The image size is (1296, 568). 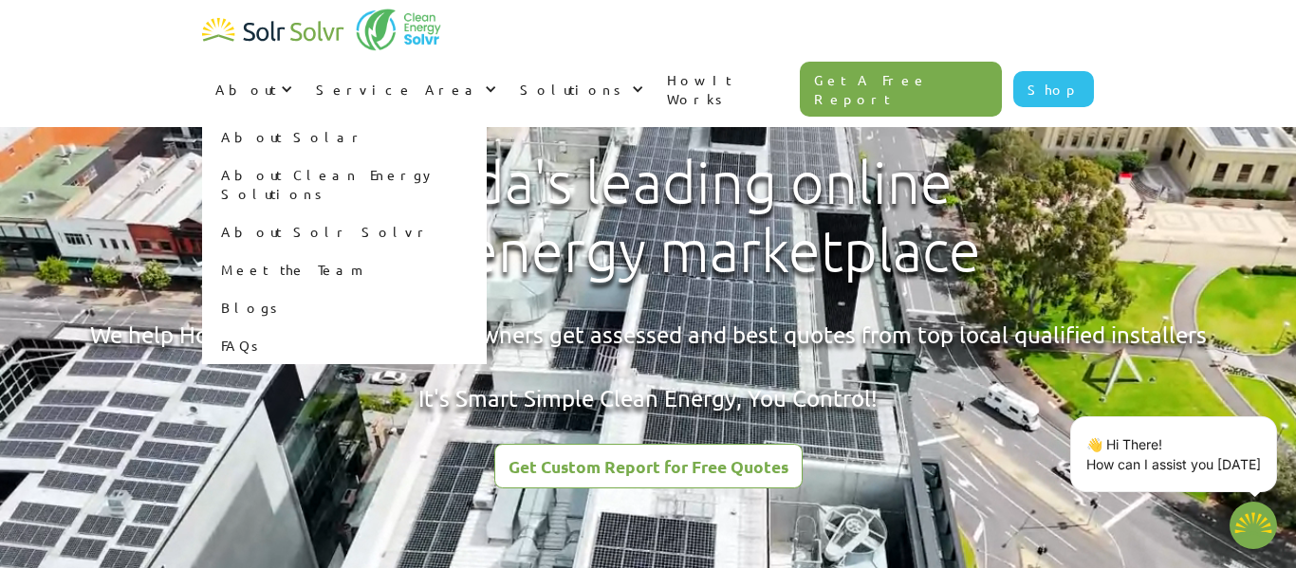 I want to click on a: Get Custom Report for Free Quotes, so click(x=648, y=466).